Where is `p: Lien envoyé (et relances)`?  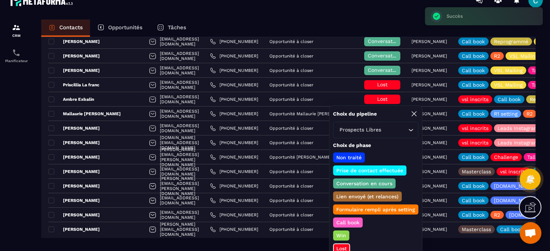
p: Lien envoyé (et relances) is located at coordinates (367, 197).